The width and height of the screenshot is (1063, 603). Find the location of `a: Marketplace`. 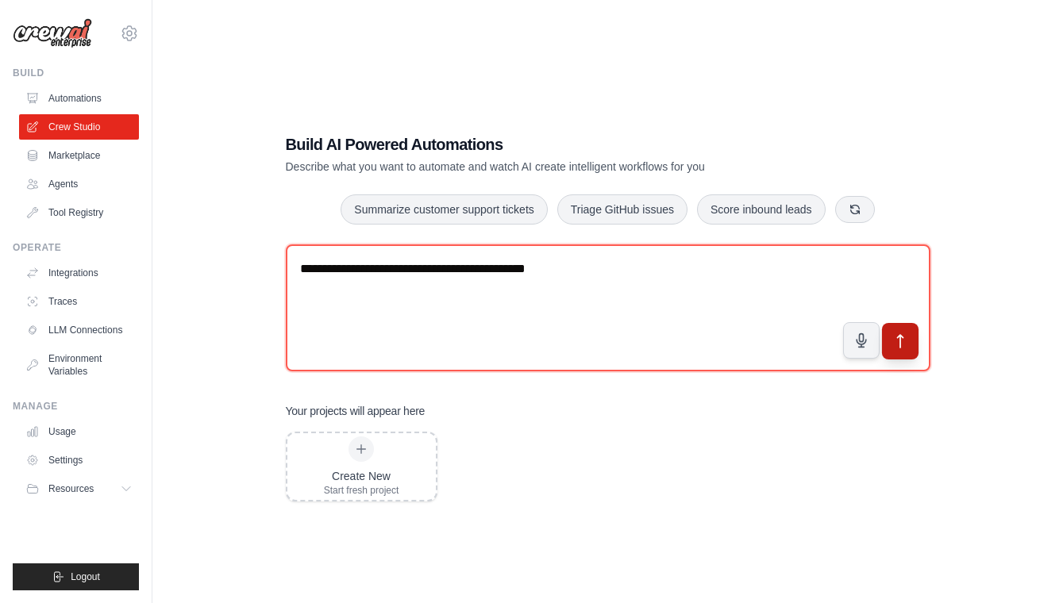

a: Marketplace is located at coordinates (79, 156).